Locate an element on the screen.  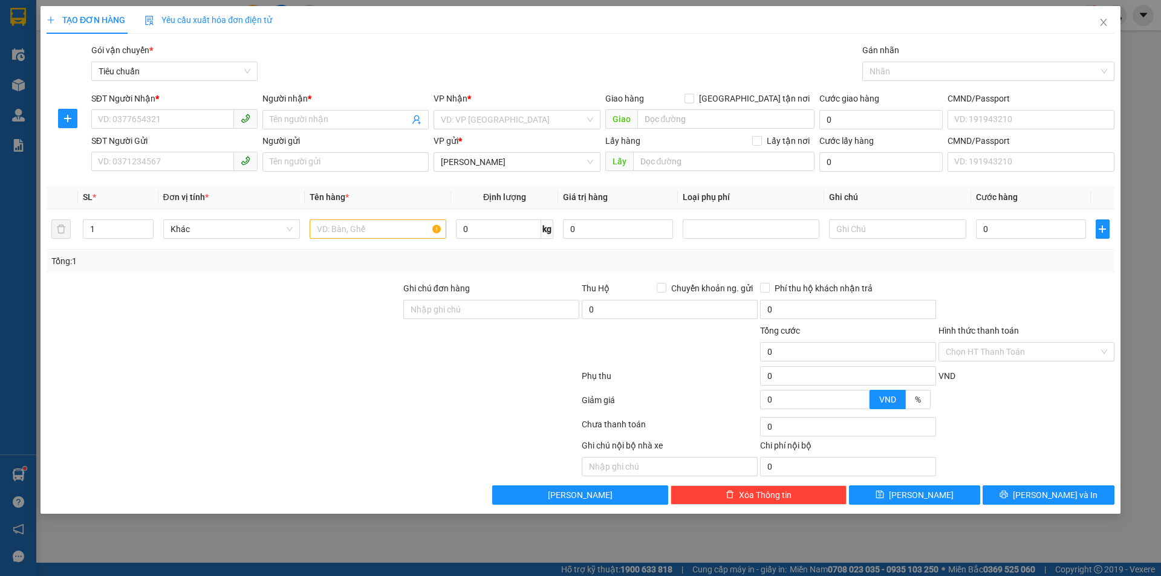
div: Tổng: 1 is located at coordinates (250, 261).